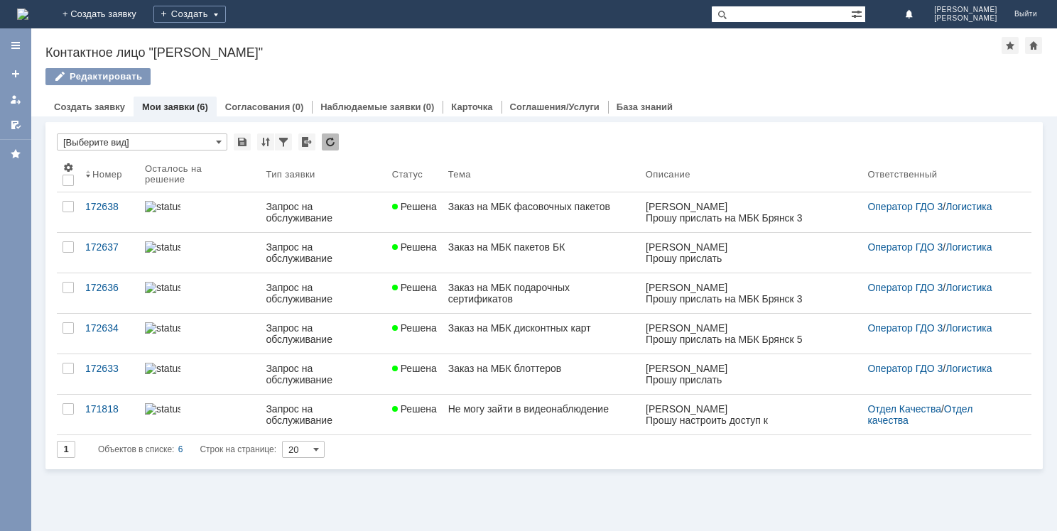  I want to click on div: Ответственный, so click(902, 174).